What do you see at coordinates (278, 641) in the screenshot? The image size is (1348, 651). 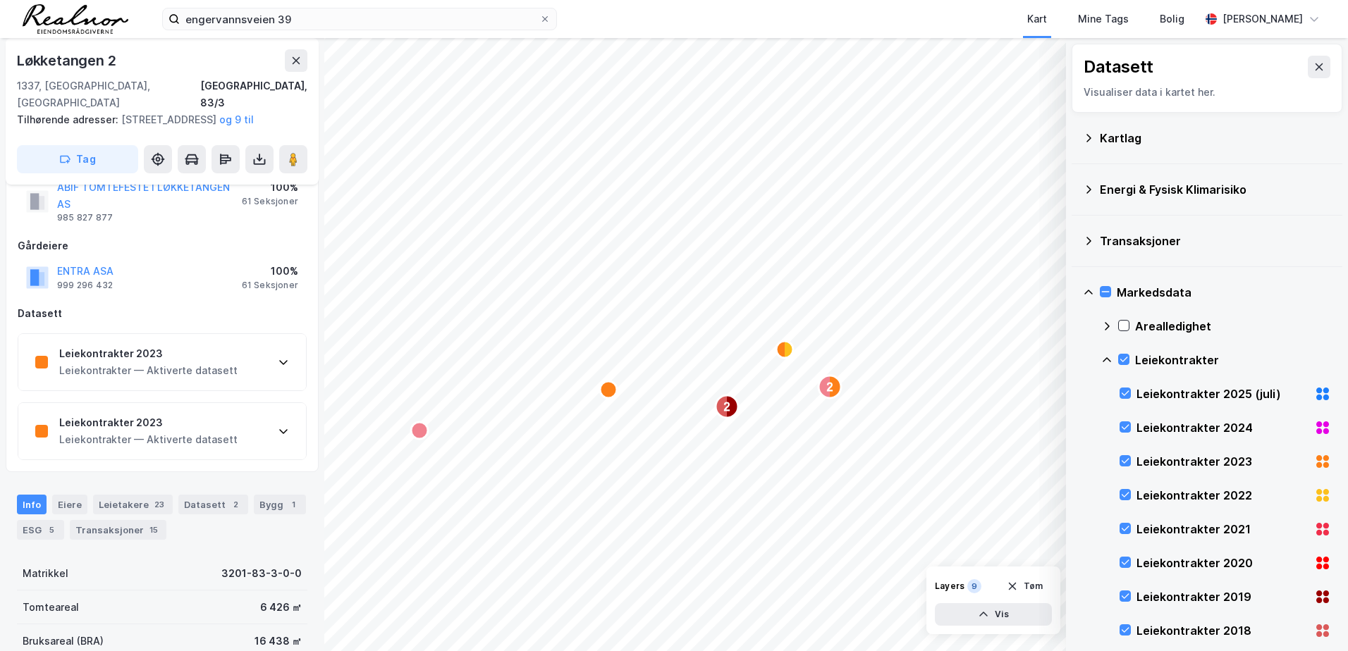 I see `div: 16 438 ㎡` at bounding box center [278, 641].